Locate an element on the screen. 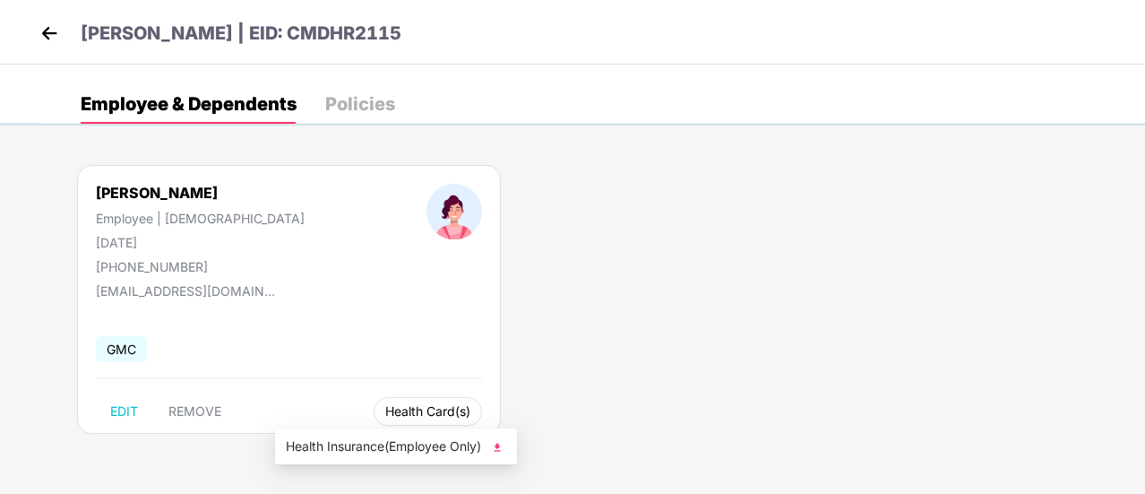 The width and height of the screenshot is (1145, 494). button: Health Card(s) is located at coordinates (427, 411).